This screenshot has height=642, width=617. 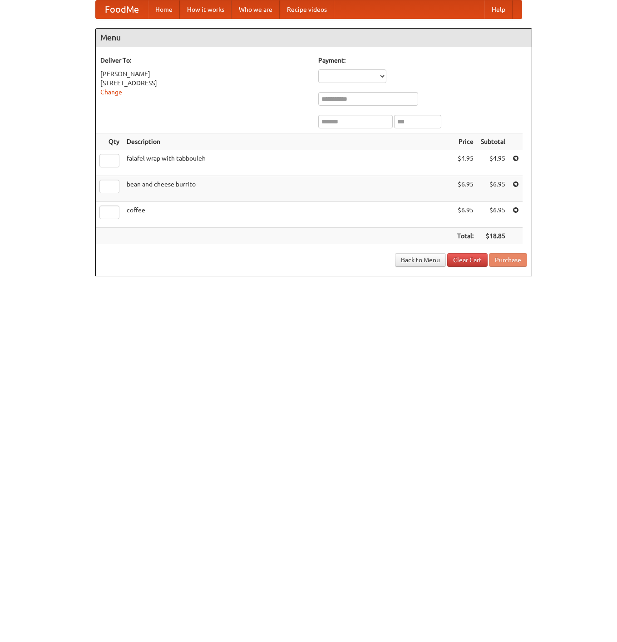 What do you see at coordinates (109, 142) in the screenshot?
I see `th: Qty` at bounding box center [109, 142].